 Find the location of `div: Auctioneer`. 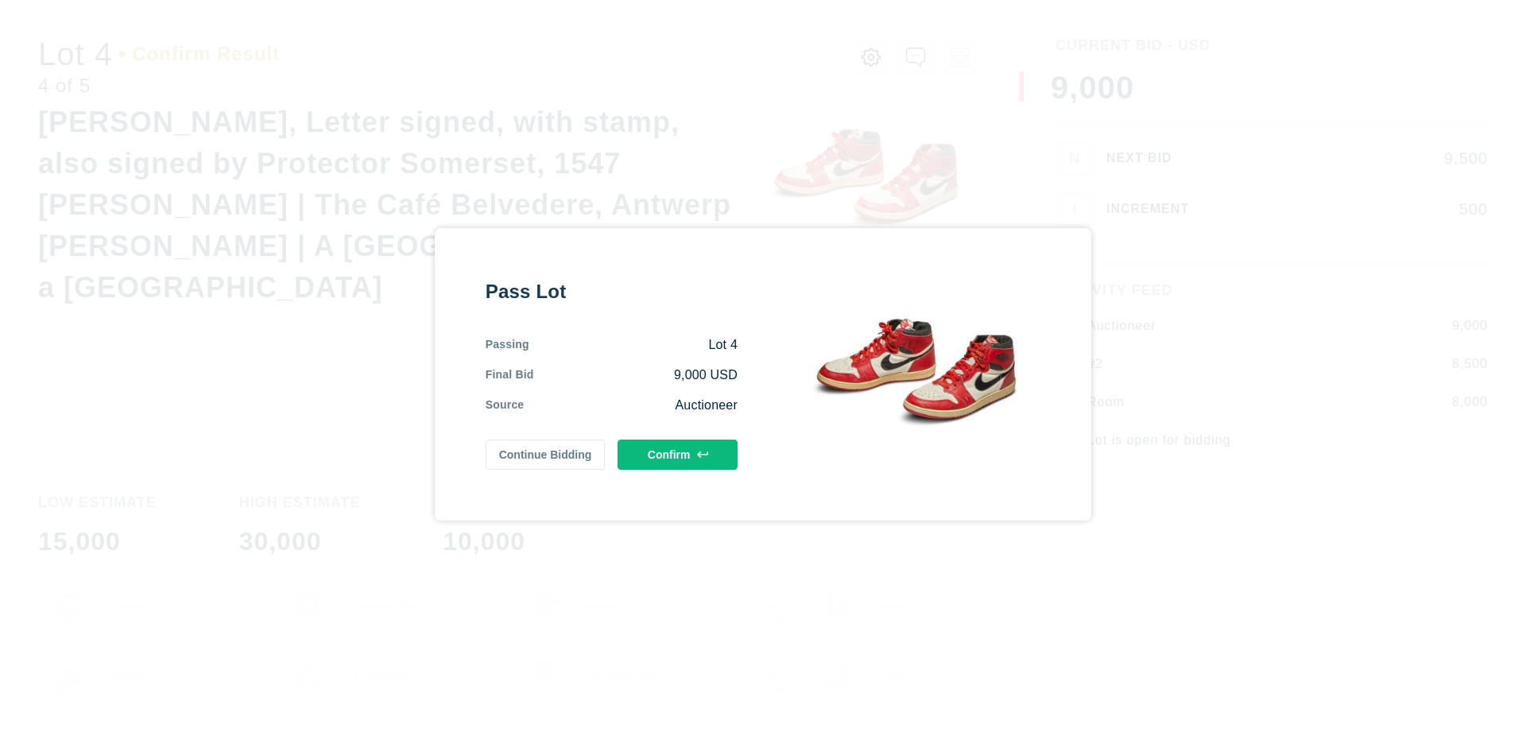

div: Auctioneer is located at coordinates (630, 405).